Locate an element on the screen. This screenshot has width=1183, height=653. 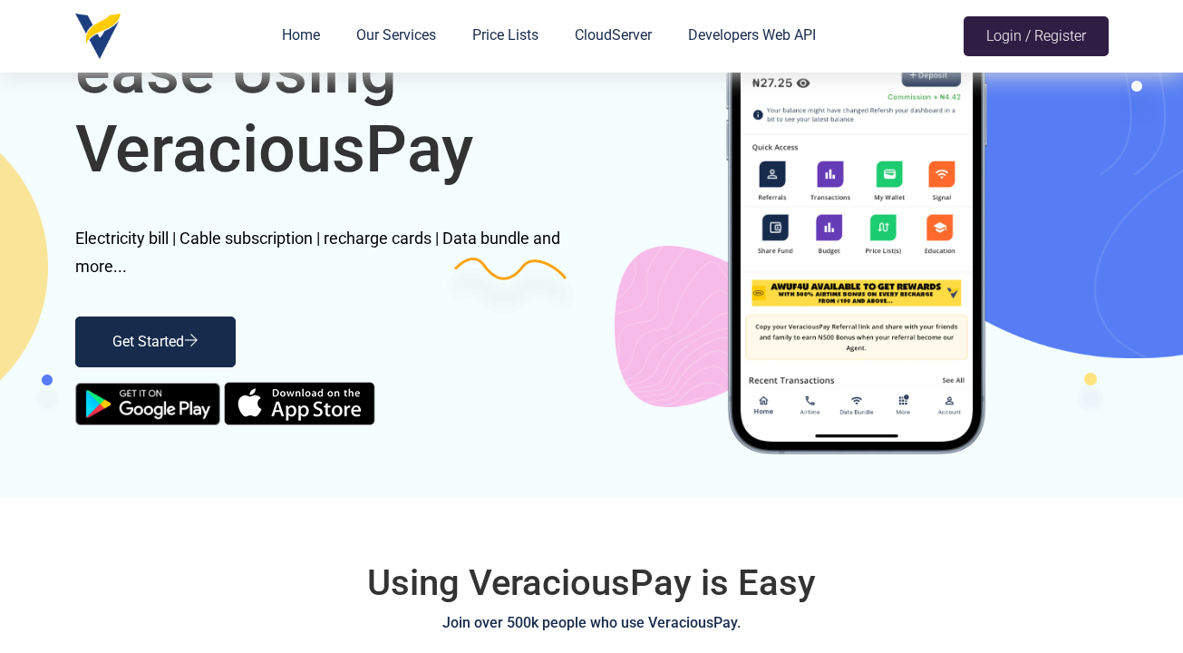
a: Home is located at coordinates (301, 36).